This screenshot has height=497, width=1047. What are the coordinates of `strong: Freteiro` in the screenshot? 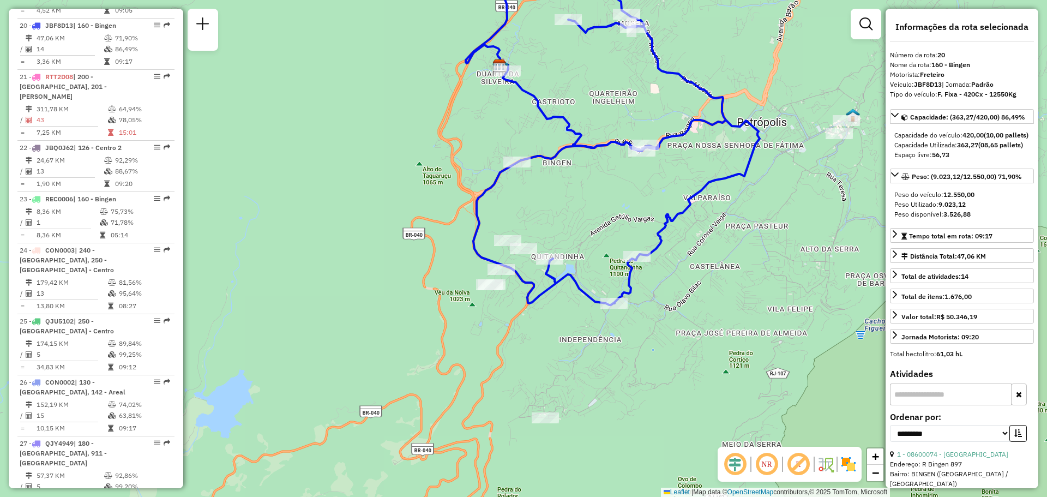 It's located at (932, 74).